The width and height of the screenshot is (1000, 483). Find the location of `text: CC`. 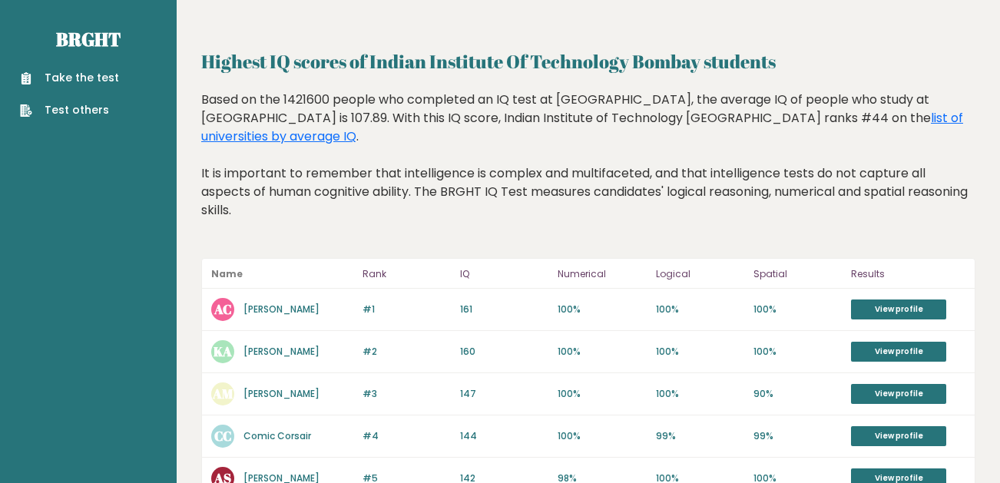

text: CC is located at coordinates (223, 435).